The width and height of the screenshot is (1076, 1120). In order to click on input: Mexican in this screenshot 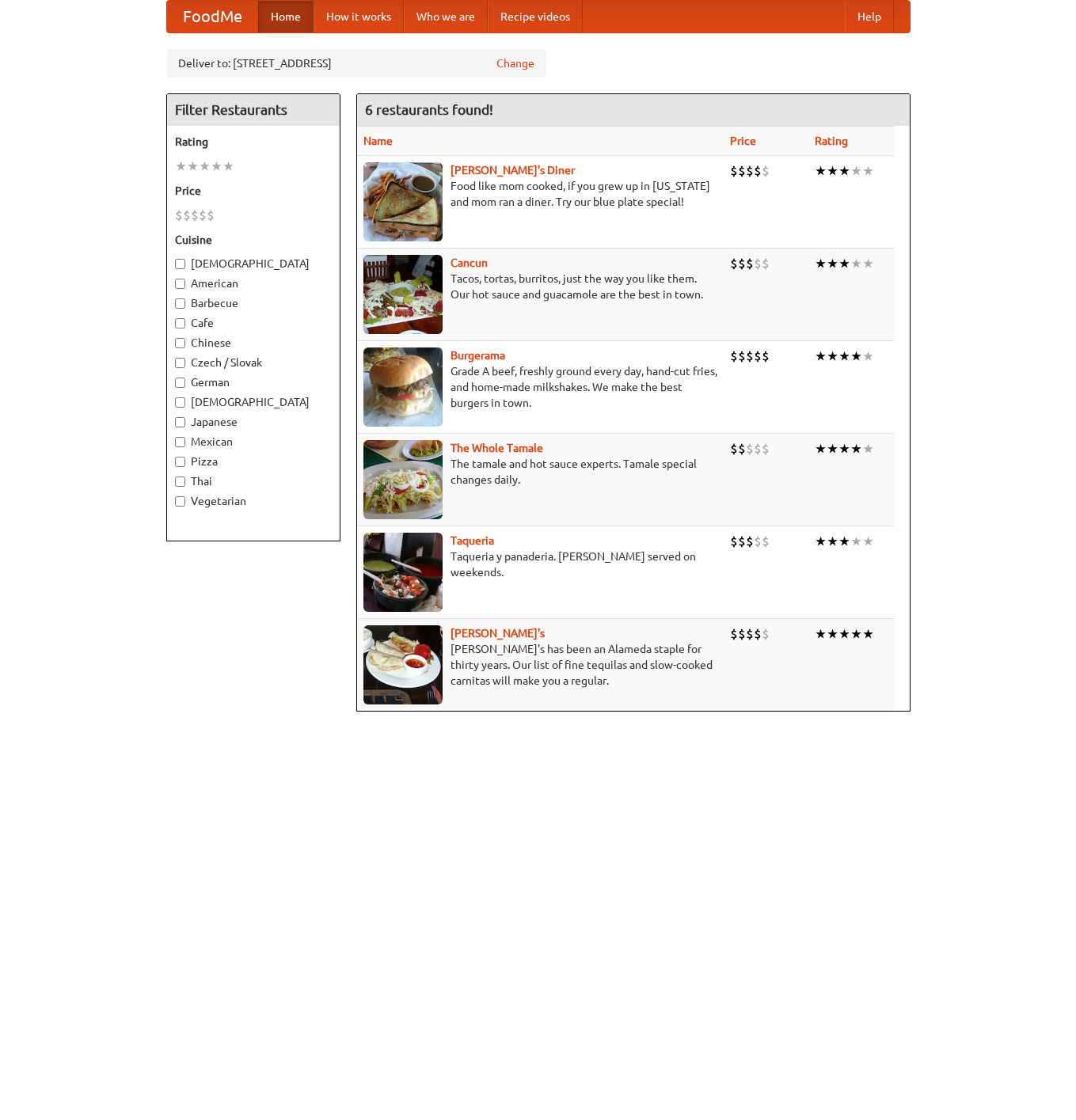, I will do `click(179, 441)`.